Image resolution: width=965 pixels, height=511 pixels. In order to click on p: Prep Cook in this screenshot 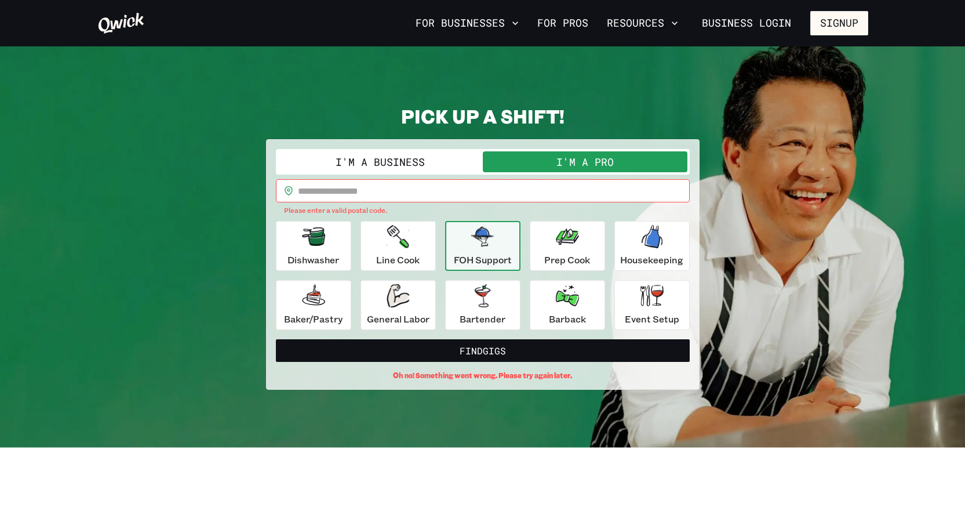, I will do `click(567, 260)`.